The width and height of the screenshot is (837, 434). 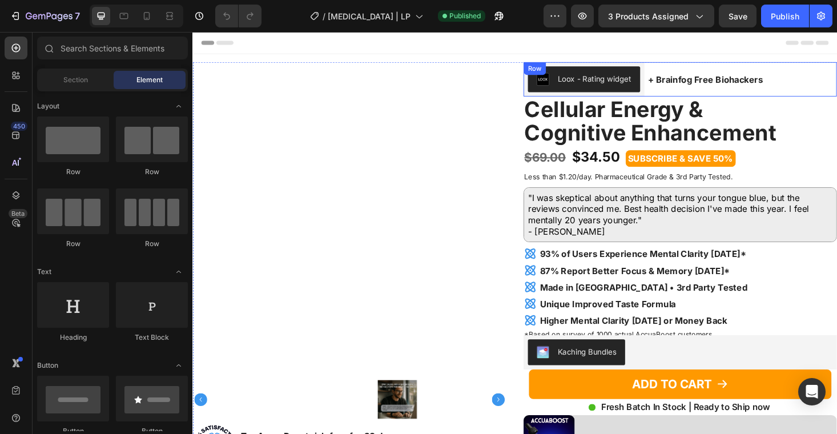 I want to click on button: Loox - Rating widget, so click(x=416, y=50).